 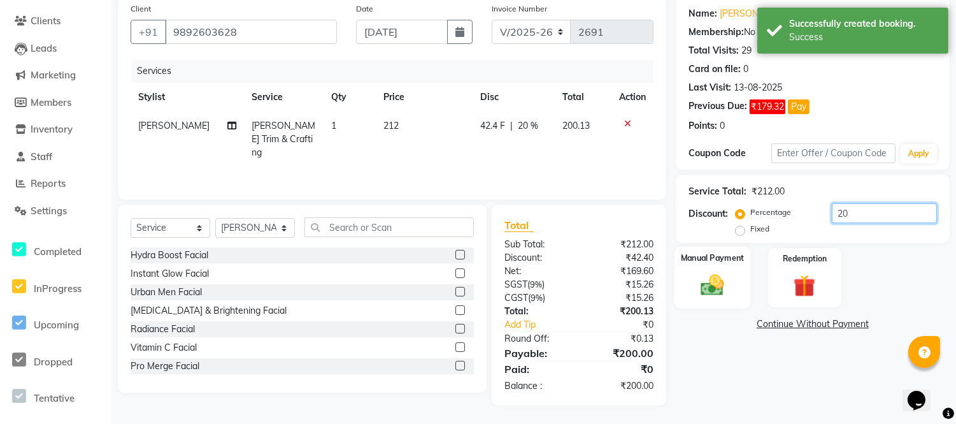 I want to click on a: Staff, so click(x=55, y=157).